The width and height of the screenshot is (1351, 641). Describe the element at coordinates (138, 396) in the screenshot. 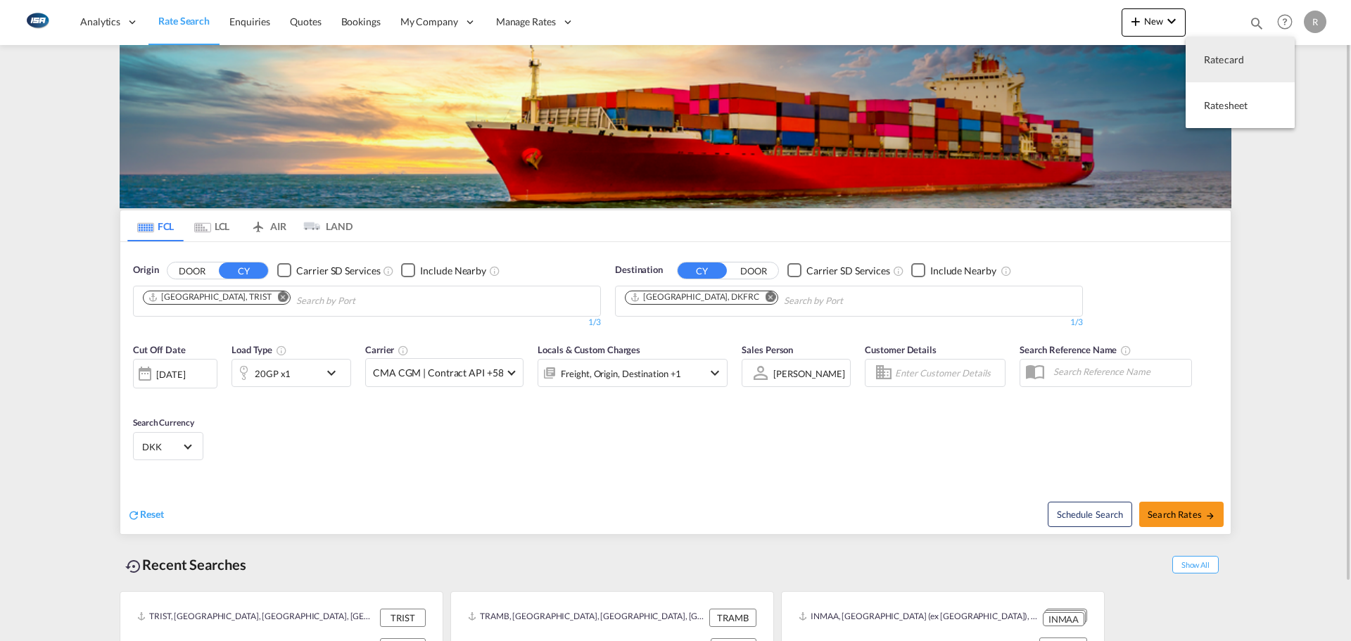

I see `md-datepicker: Select` at that location.